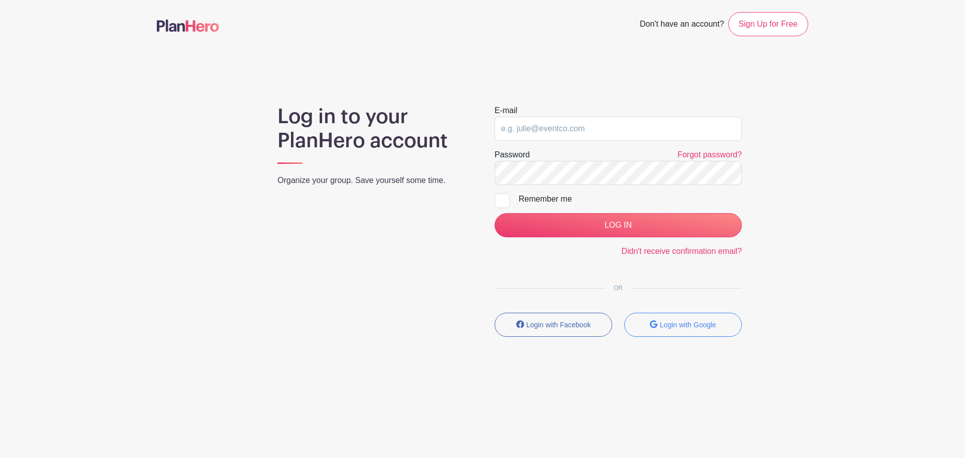 The image size is (965, 458). What do you see at coordinates (188, 26) in the screenshot?
I see `img: logo-507f7623f17ff9eddc593b1ce0a138ce2505c220e1c5a4e2b4648c50719b7d32.svg` at bounding box center [188, 26].